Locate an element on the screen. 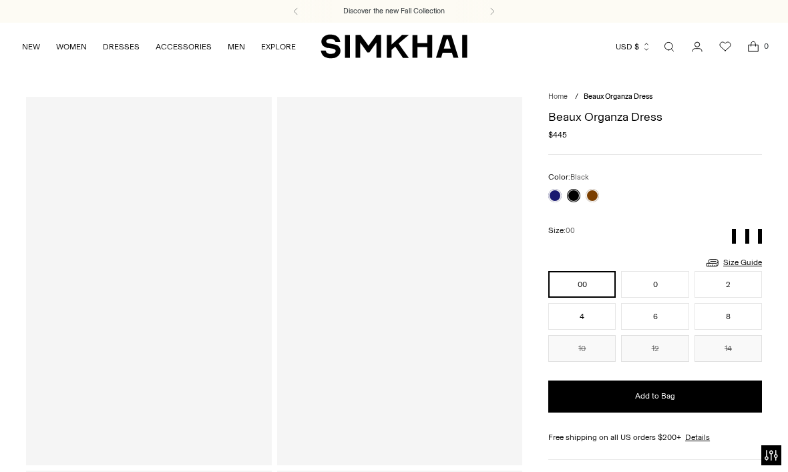 The width and height of the screenshot is (788, 472). h1: Beaux Organza Dress is located at coordinates (655, 117).